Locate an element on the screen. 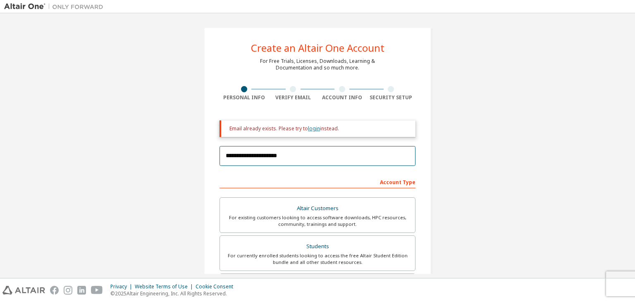 This screenshot has width=635, height=302. img: linkedin.svg is located at coordinates (81, 290).